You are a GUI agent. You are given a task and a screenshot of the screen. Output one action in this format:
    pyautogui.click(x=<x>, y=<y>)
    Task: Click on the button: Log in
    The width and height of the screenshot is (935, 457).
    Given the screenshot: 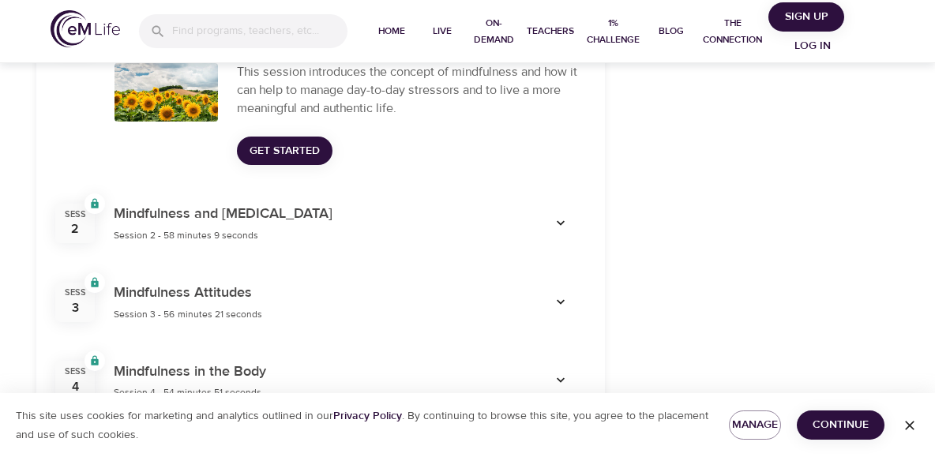 What is the action you would take?
    pyautogui.click(x=812, y=46)
    